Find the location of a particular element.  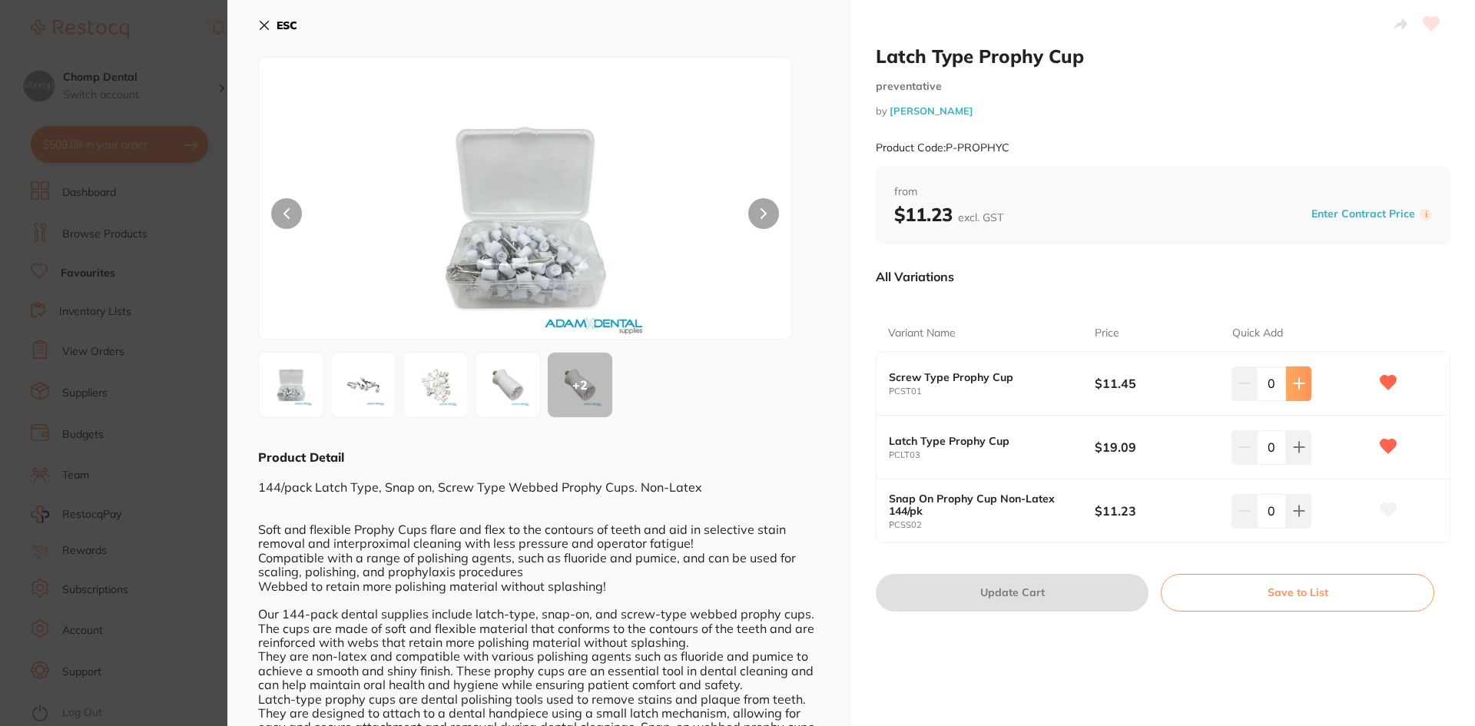

small: Product Code: P-PROPHYC is located at coordinates (943, 147).